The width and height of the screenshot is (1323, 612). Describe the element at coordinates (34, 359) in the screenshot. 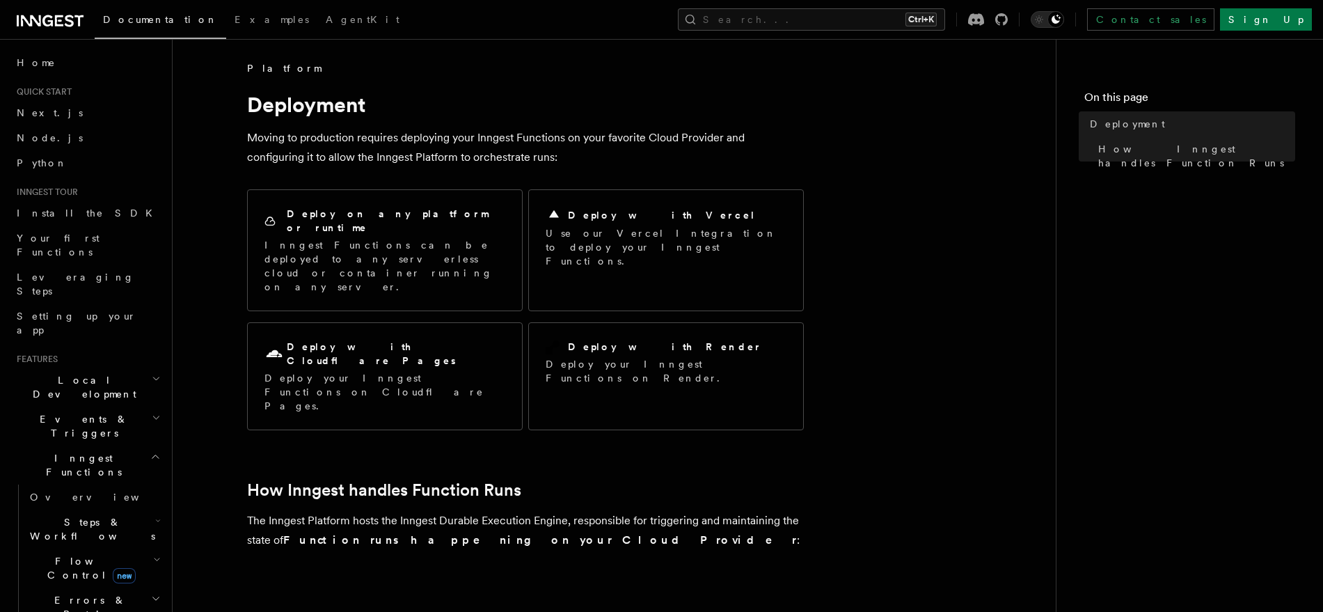

I see `span: Features` at that location.